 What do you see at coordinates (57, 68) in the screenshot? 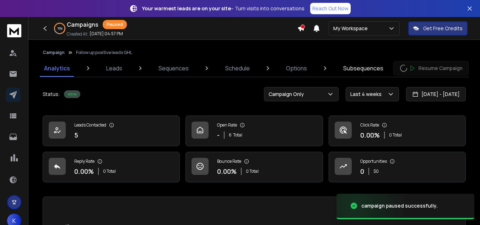
I see `p: Analytics` at bounding box center [57, 68].